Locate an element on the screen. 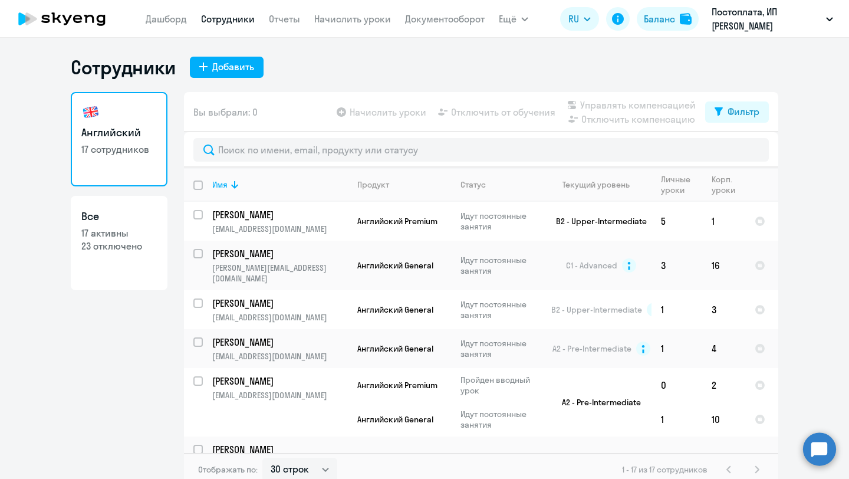  div: Добавить is located at coordinates (233, 67).